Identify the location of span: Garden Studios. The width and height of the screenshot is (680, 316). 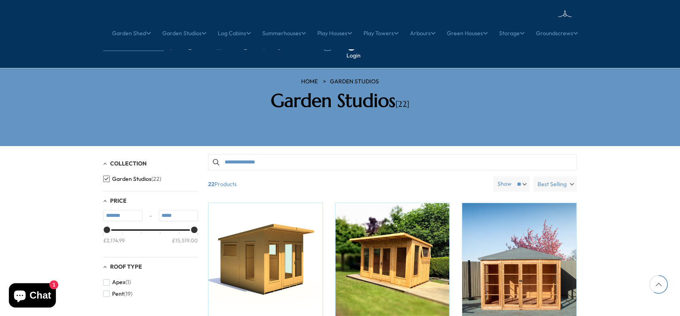
(132, 179).